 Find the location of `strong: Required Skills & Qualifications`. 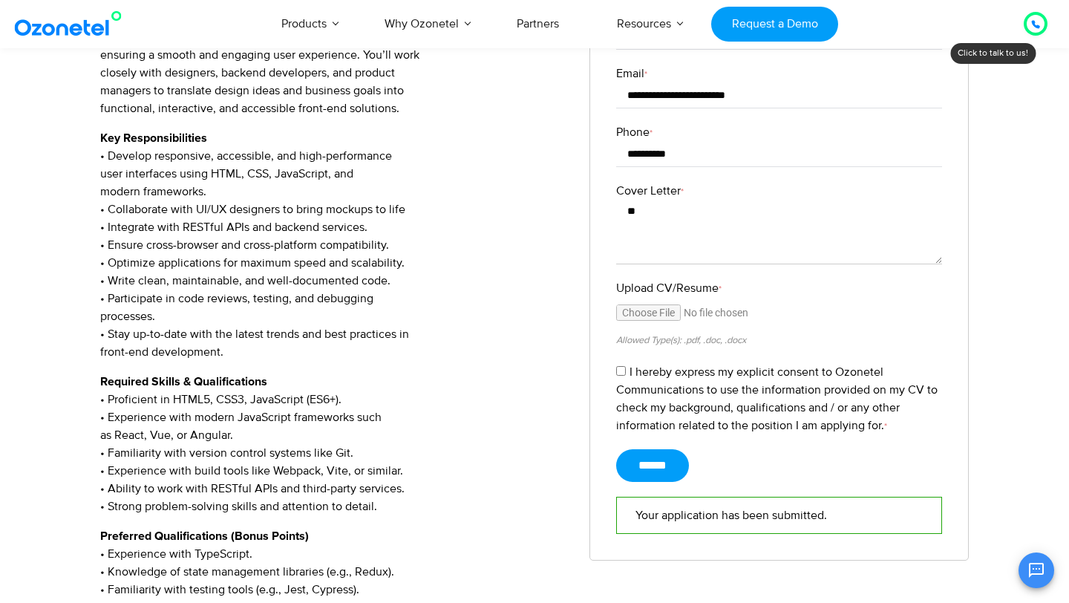

strong: Required Skills & Qualifications is located at coordinates (183, 381).